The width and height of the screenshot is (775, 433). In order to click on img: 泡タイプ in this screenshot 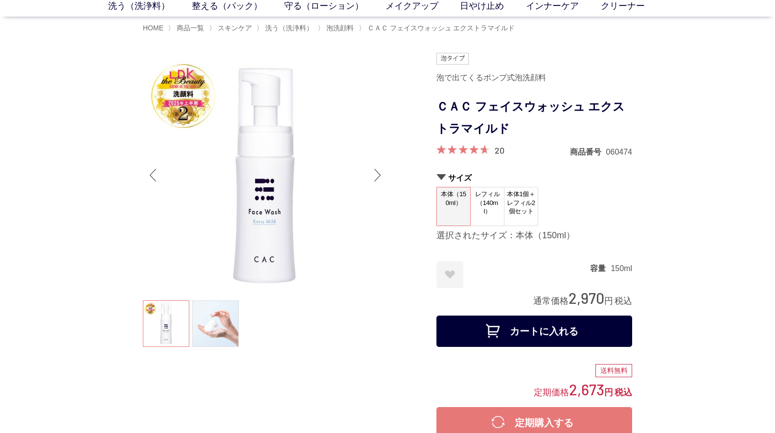, I will do `click(453, 59)`.